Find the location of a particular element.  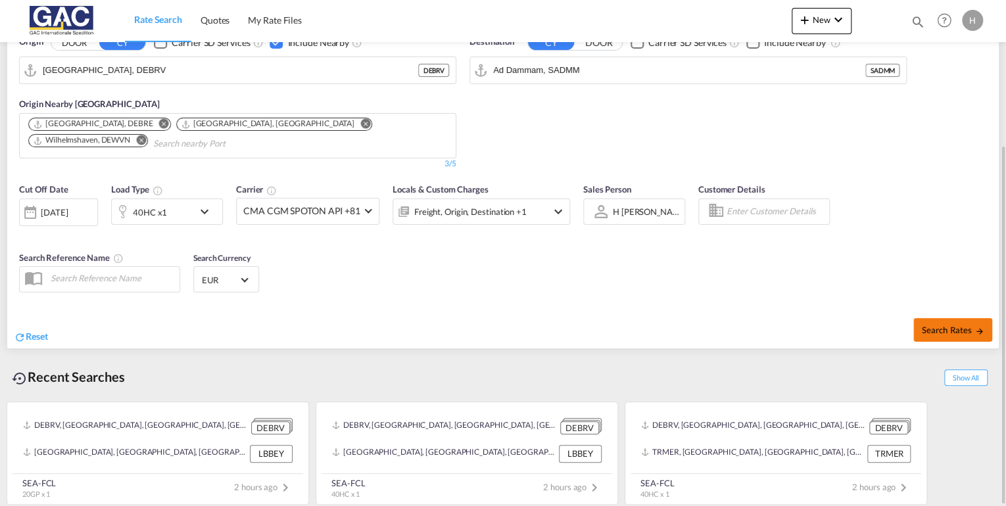

span: Cut Off Date is located at coordinates (43, 189).